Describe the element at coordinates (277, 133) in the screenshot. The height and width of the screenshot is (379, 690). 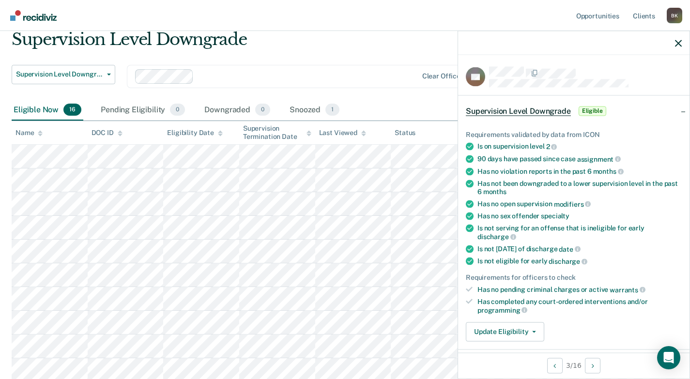
I see `div: Supervision Termination Date` at that location.